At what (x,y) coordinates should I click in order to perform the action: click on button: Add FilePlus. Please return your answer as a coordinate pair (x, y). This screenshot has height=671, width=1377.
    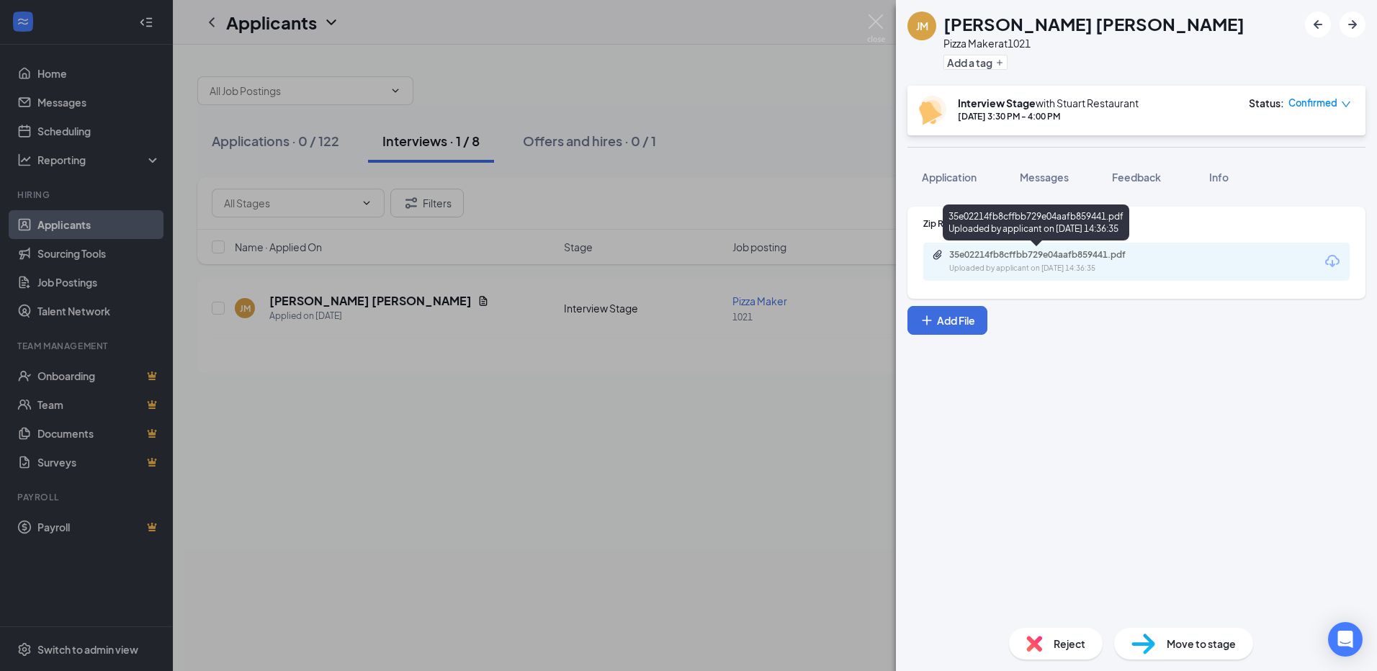
    Looking at the image, I should click on (947, 320).